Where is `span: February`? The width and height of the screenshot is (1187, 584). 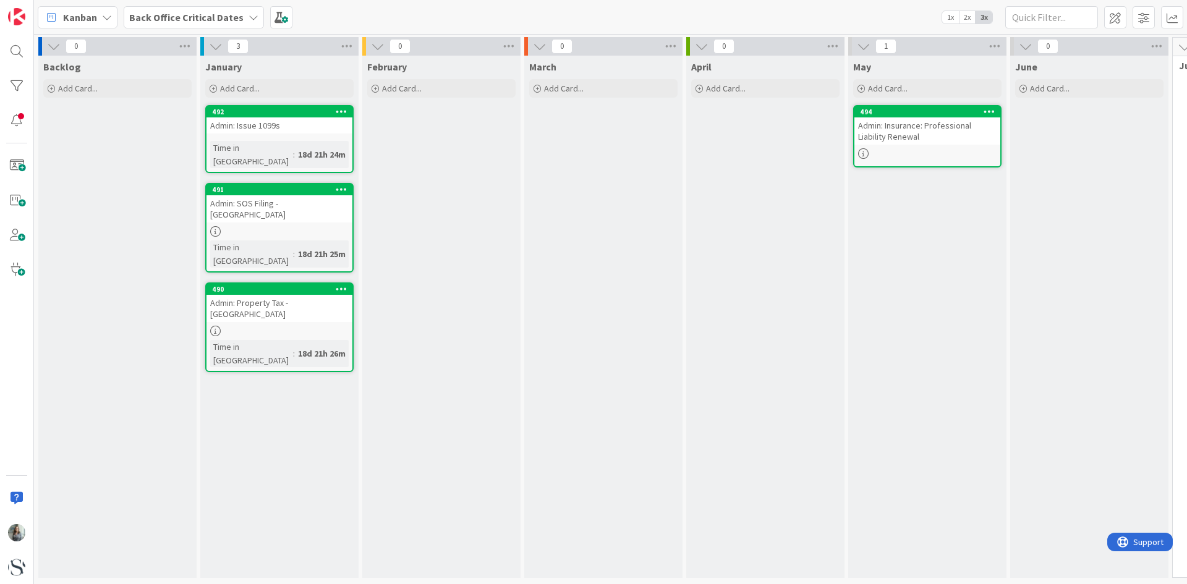 span: February is located at coordinates (387, 67).